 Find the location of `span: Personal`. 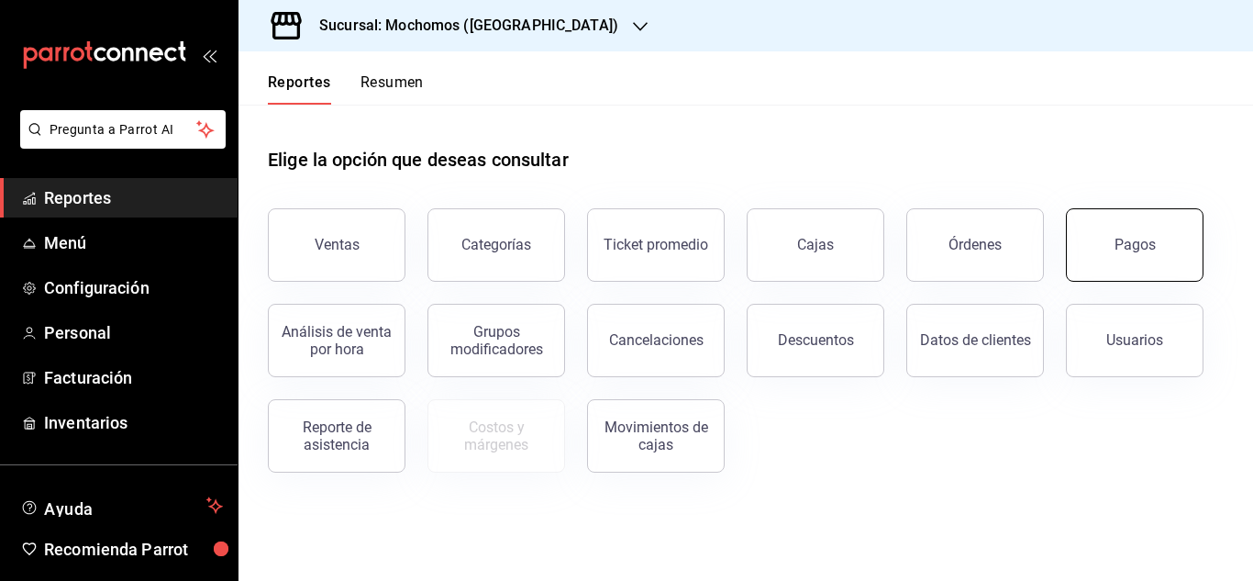

span: Personal is located at coordinates (133, 332).